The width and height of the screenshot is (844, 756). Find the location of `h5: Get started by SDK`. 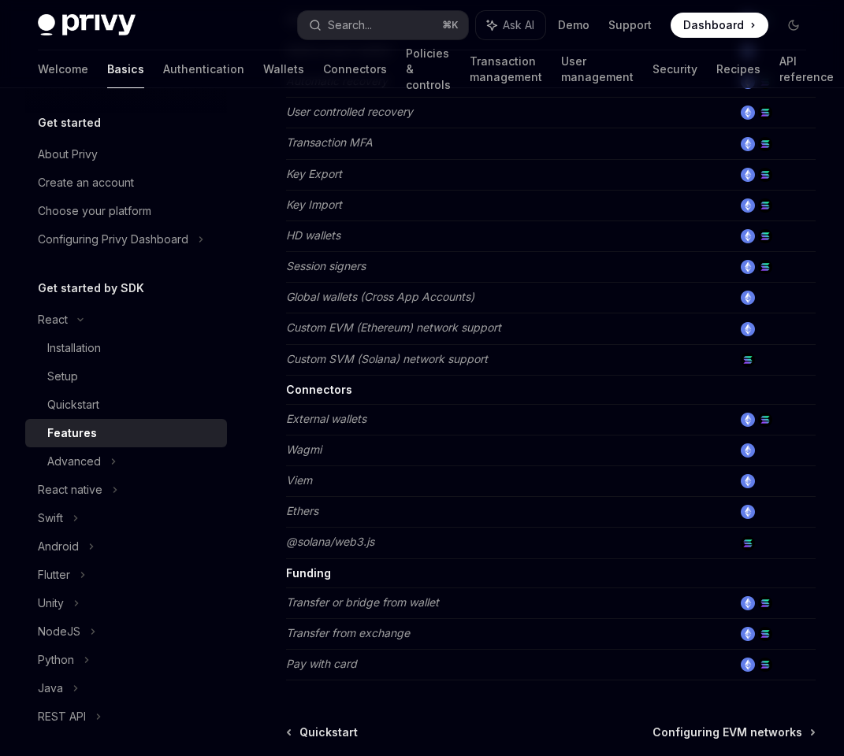

h5: Get started by SDK is located at coordinates (91, 288).